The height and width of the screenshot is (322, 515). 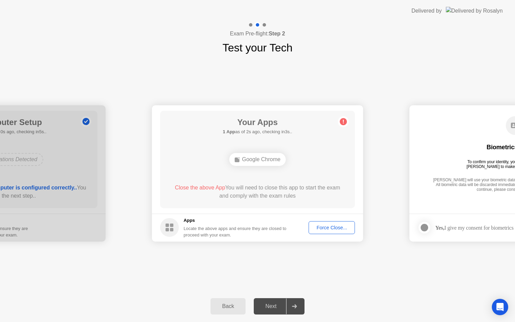 I want to click on h4: Exam Pre-flight:, so click(x=257, y=34).